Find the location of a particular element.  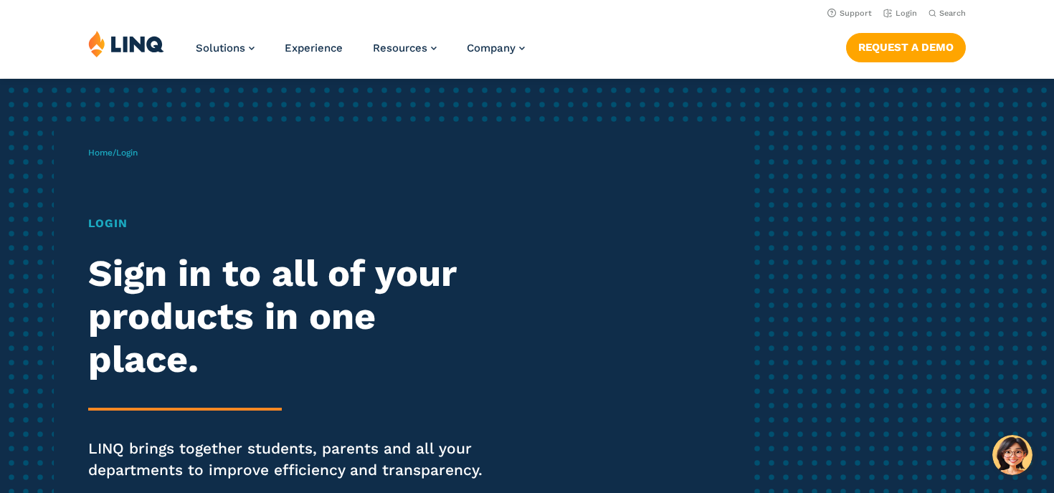

span: Solutions is located at coordinates (220, 48).